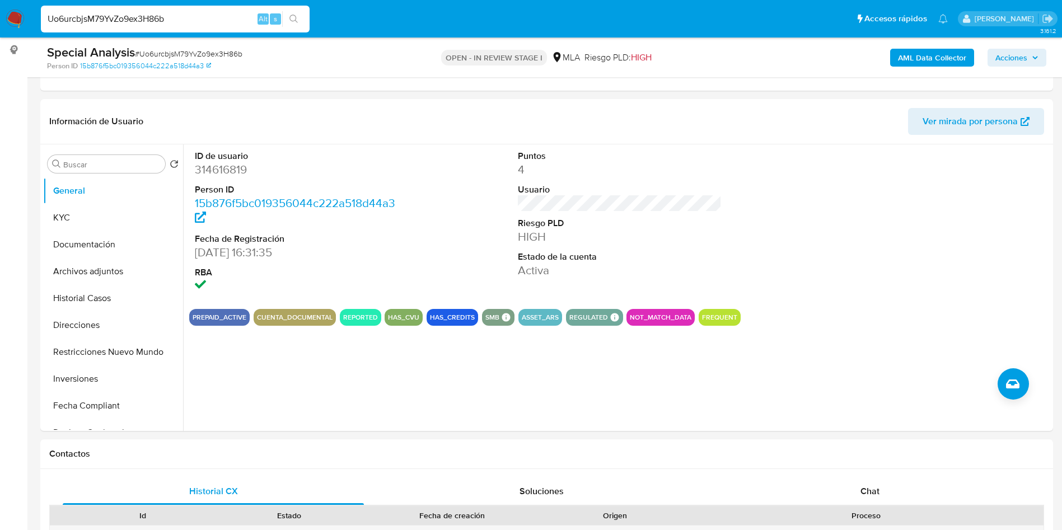 This screenshot has height=530, width=1062. Describe the element at coordinates (112, 165) in the screenshot. I see `input: Buscar` at that location.